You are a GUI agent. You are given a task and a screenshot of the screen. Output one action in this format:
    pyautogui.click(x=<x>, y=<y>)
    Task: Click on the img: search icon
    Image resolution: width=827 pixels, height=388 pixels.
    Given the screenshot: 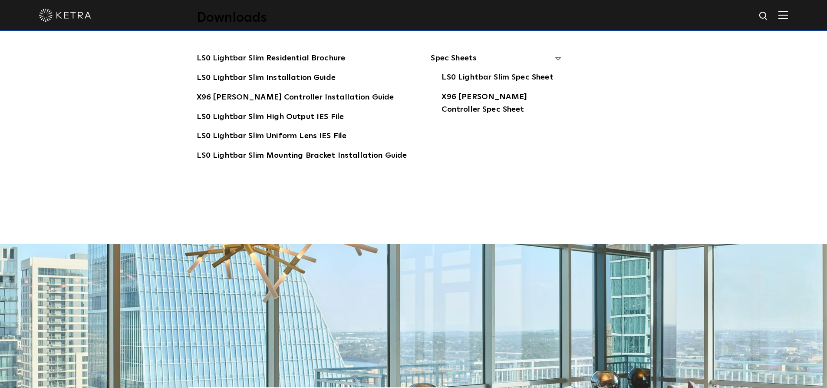 What is the action you would take?
    pyautogui.click(x=764, y=16)
    